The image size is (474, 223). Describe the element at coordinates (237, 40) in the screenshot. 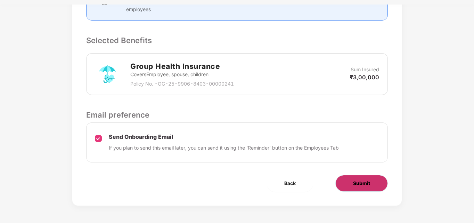

I see `p: Selected Benefits` at that location.